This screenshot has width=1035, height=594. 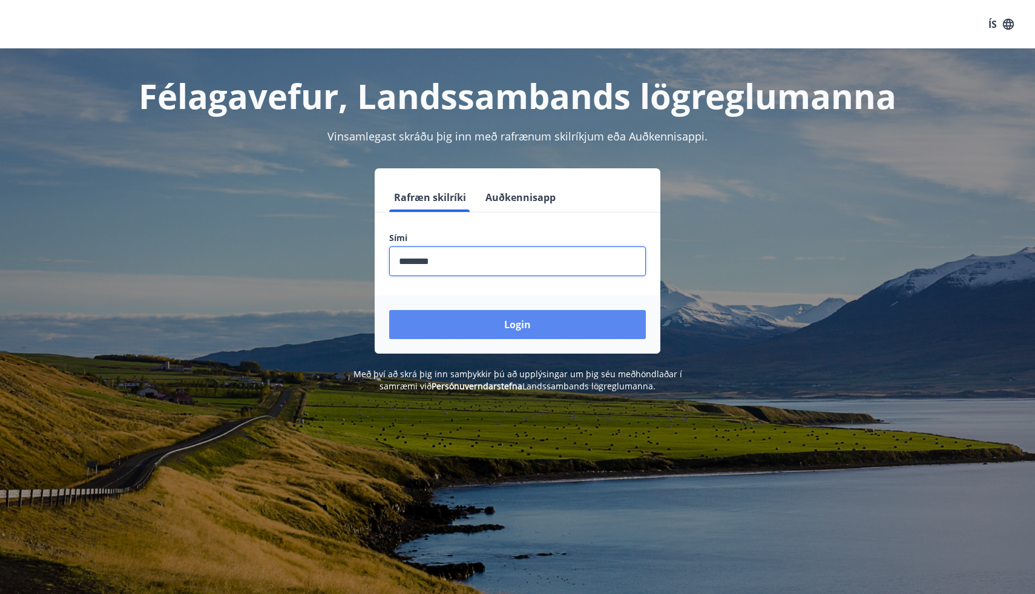 What do you see at coordinates (518, 380) in the screenshot?
I see `span: Með því að skrá þig inn samþykkir þú að upplýsingar um þig séu meðhöndlaðar í samræmi við Landssa...` at bounding box center [518, 380].